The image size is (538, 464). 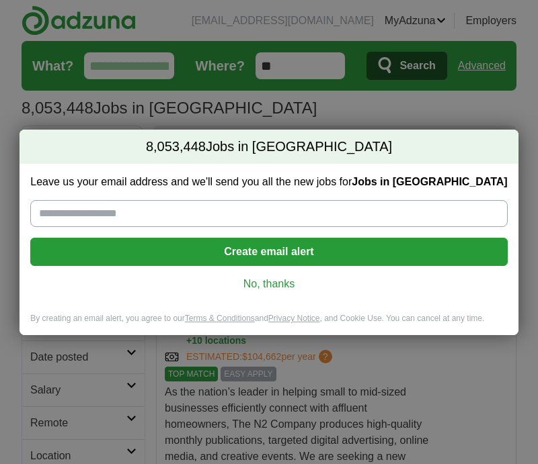 What do you see at coordinates (175, 147) in the screenshot?
I see `span: 8,053,448` at bounding box center [175, 147].